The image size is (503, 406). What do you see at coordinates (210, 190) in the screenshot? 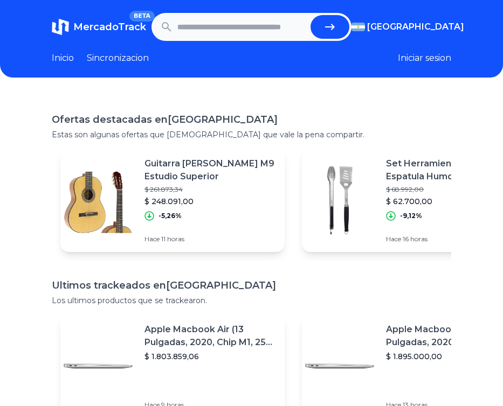
I see `p: $ 261.873,34` at bounding box center [210, 190].